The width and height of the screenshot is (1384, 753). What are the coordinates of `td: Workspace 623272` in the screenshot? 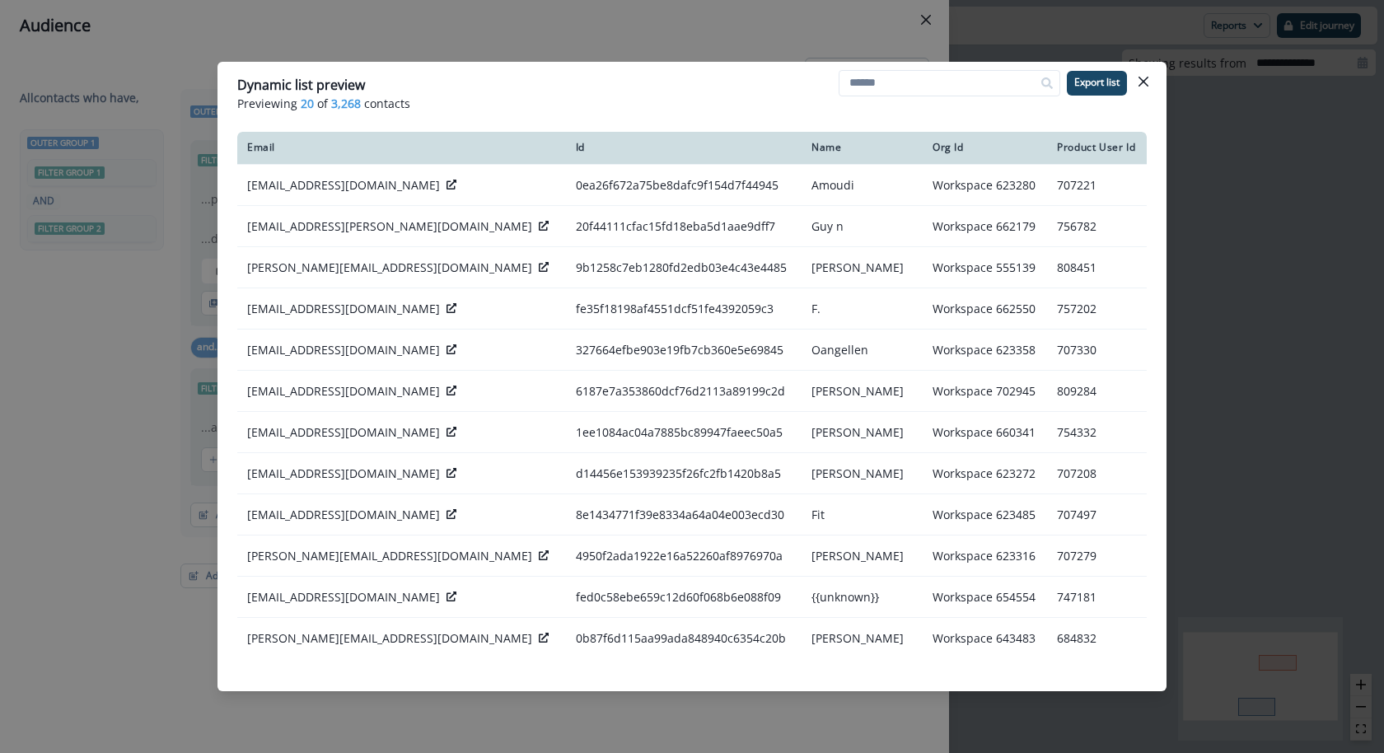 It's located at (985, 474).